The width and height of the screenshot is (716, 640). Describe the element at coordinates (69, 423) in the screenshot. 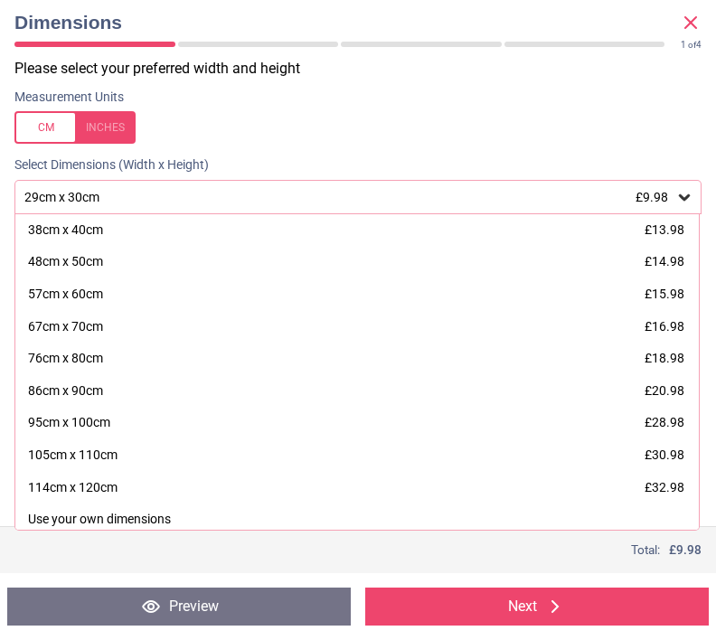

I see `div: 95cm x 100cm` at that location.